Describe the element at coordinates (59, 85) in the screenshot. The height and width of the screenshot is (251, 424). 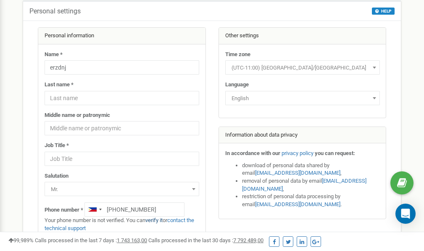
I see `label: Last name *` at that location.